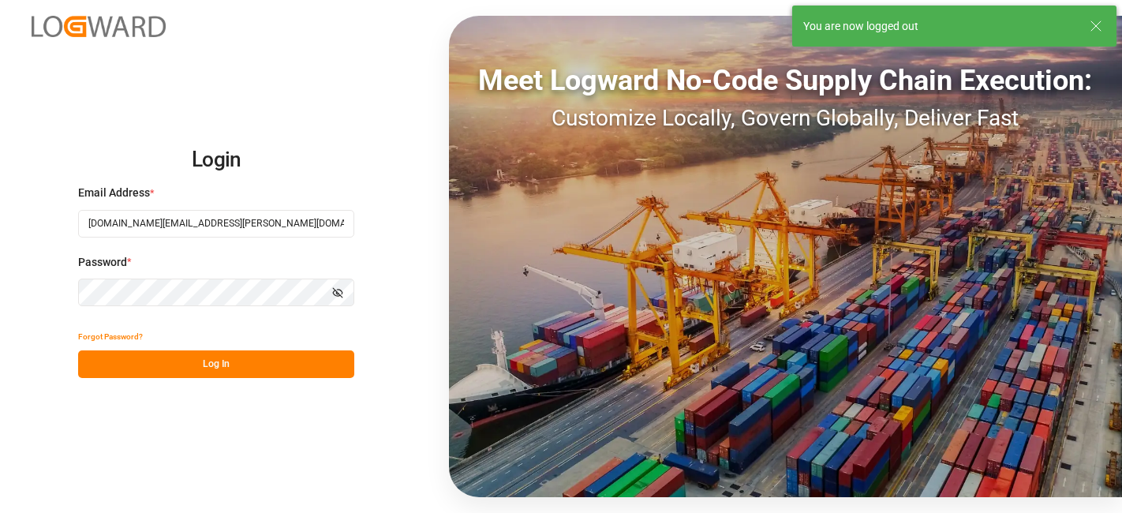 The height and width of the screenshot is (513, 1122). Describe the element at coordinates (114, 193) in the screenshot. I see `span: Email Address` at that location.